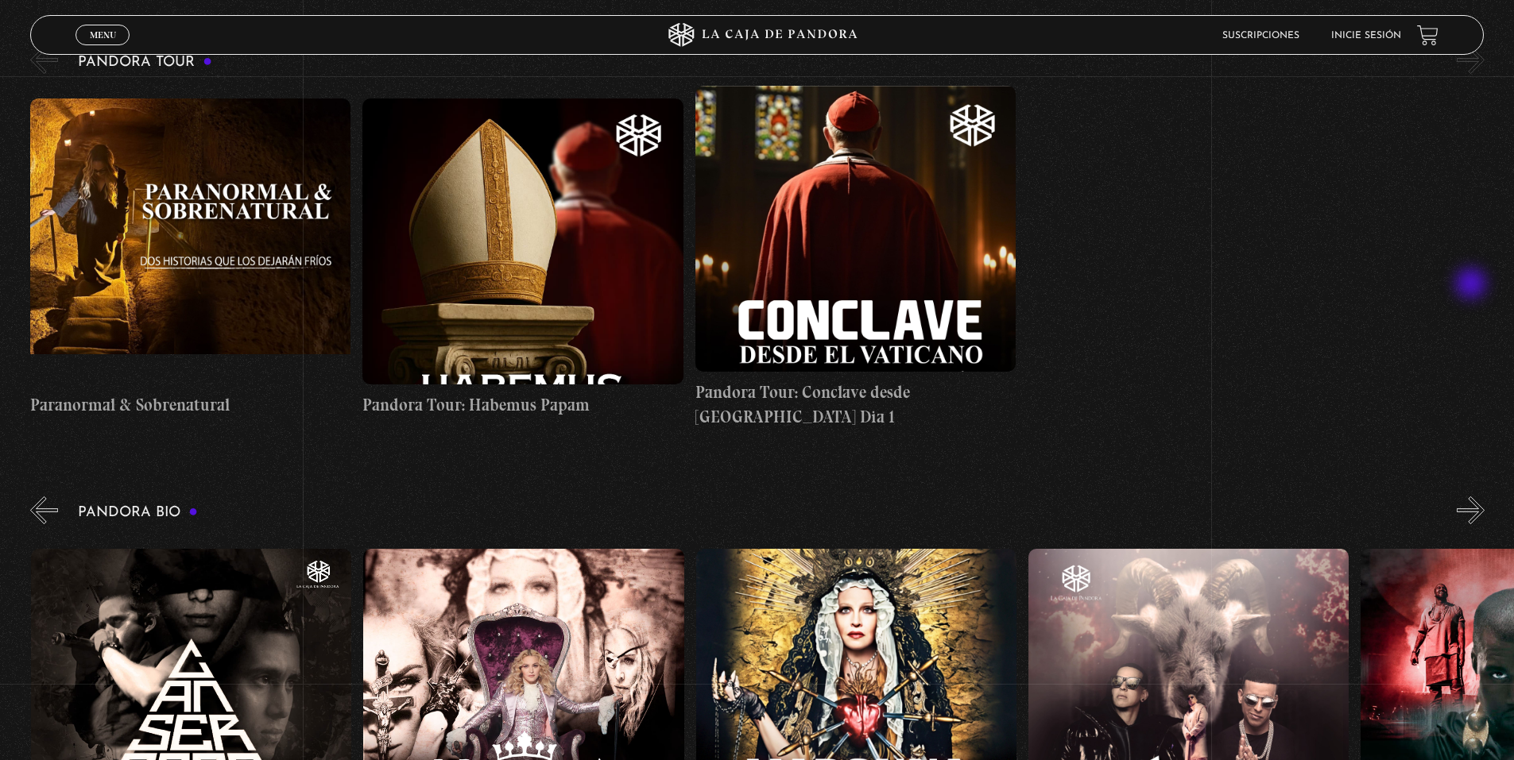 This screenshot has width=1514, height=760. What do you see at coordinates (522, 405) in the screenshot?
I see `h4: Pandora Tour: Habemus Papam` at bounding box center [522, 405].